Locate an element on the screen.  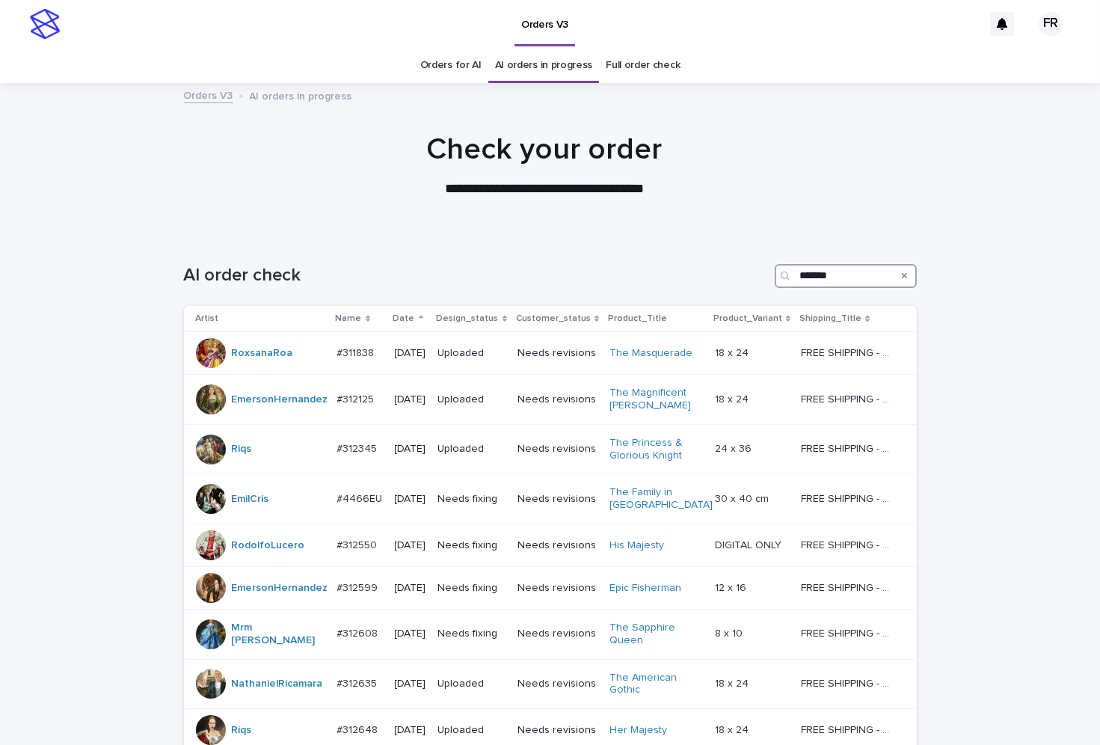
p: #312608 is located at coordinates (359, 632).